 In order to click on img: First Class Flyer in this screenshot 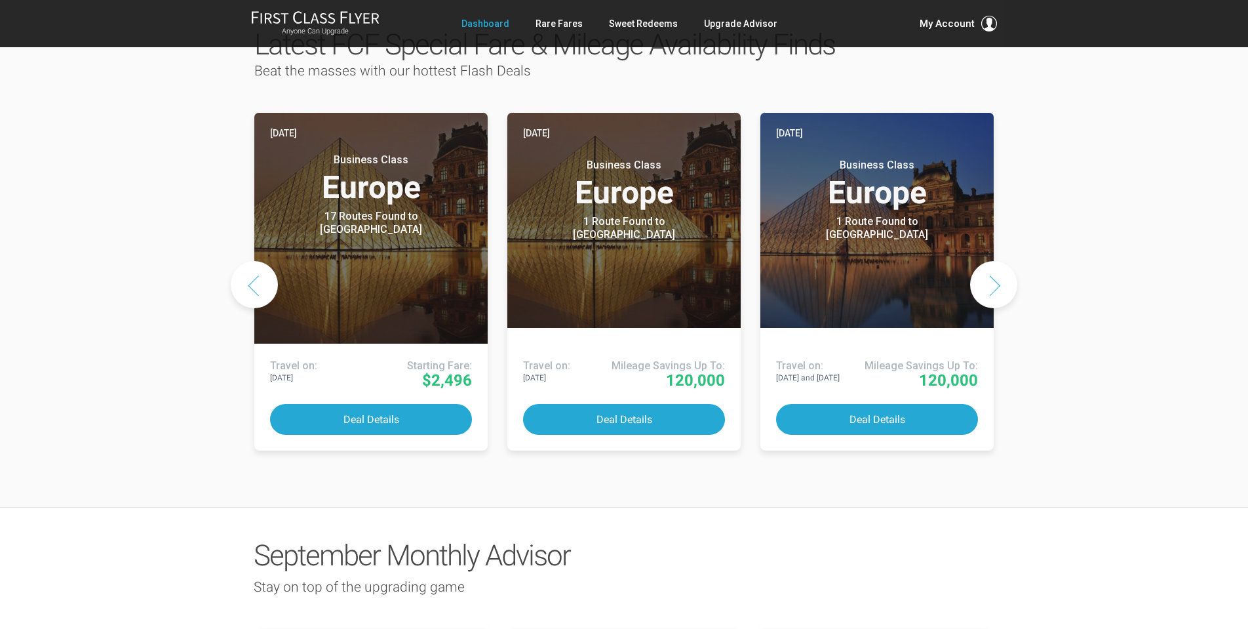, I will do `click(315, 17)`.